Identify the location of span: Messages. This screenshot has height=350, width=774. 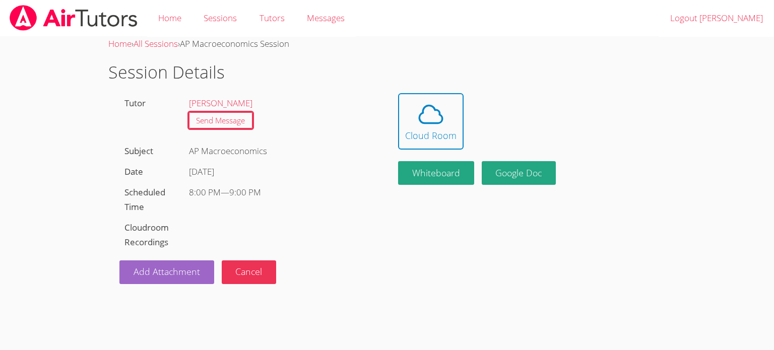
(325, 18).